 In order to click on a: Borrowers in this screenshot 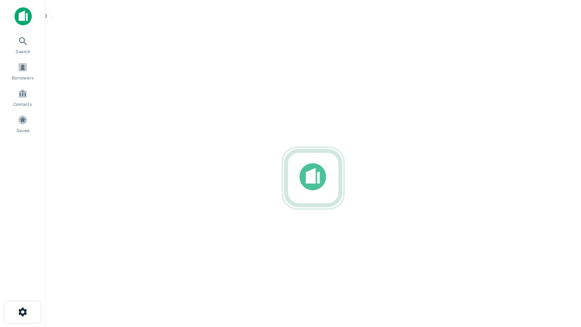, I will do `click(23, 71)`.